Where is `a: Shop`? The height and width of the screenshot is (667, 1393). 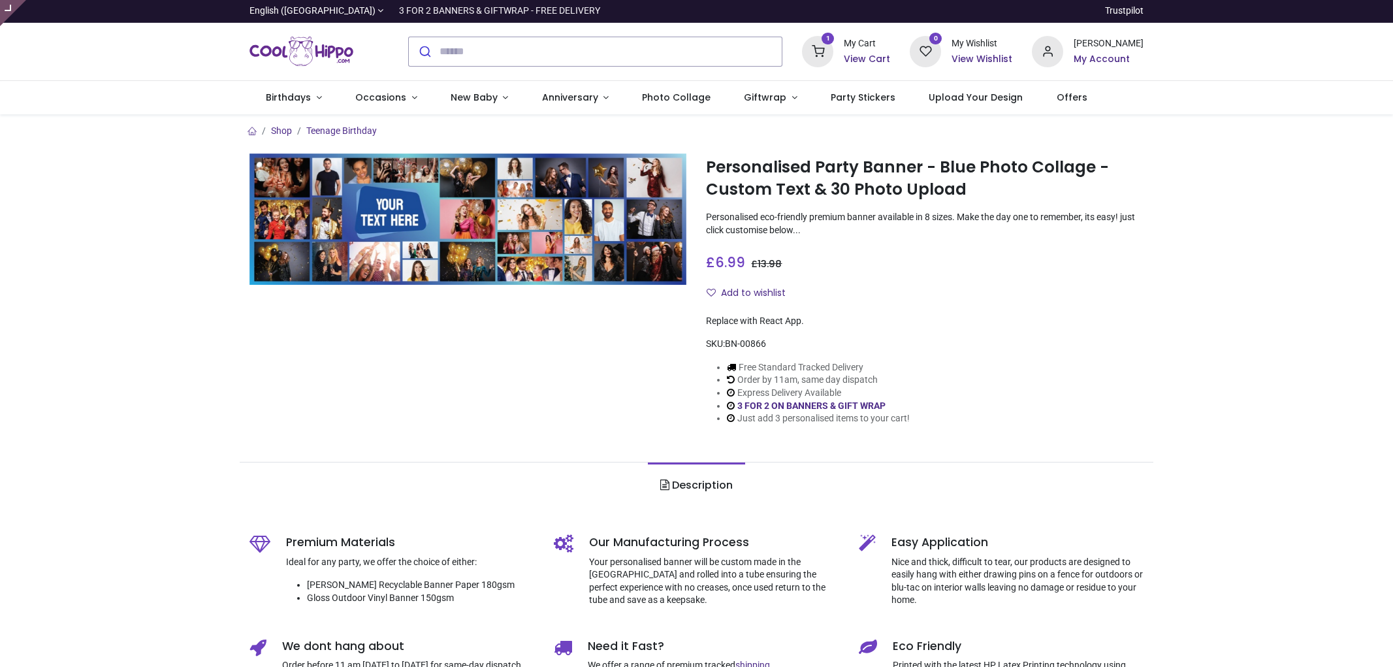 a: Shop is located at coordinates (282, 131).